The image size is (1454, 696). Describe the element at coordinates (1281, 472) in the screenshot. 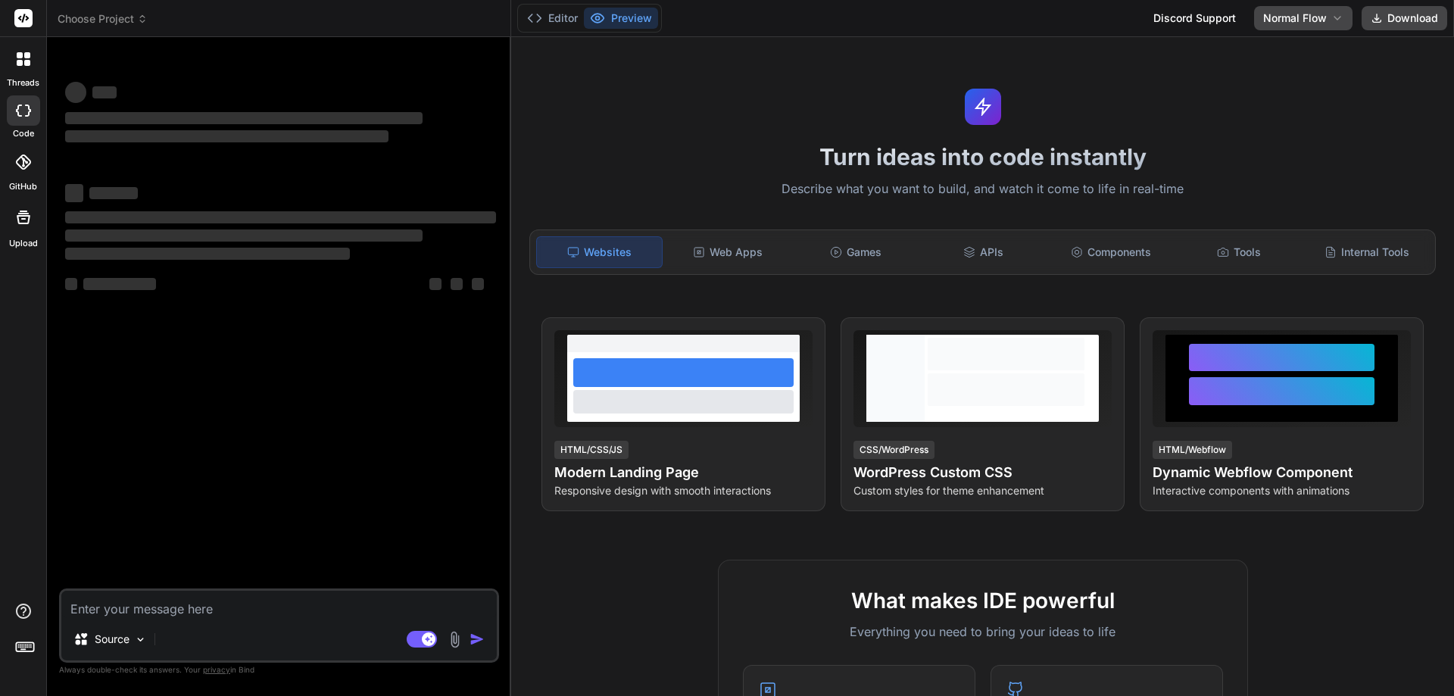

I see `h4: Dynamic Webflow Component` at that location.